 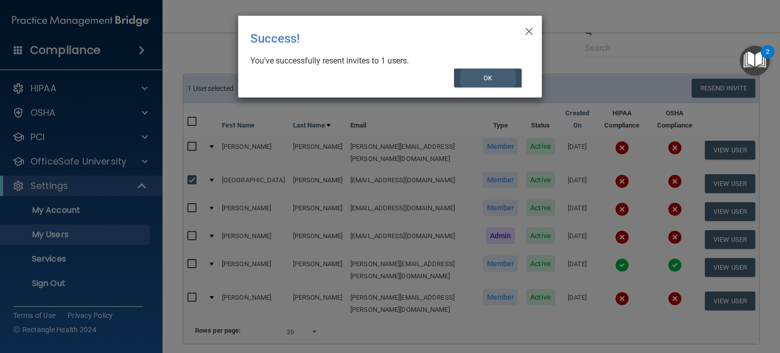 What do you see at coordinates (754, 60) in the screenshot?
I see `button: Open Resource Center, 2 new notifications` at bounding box center [754, 60].